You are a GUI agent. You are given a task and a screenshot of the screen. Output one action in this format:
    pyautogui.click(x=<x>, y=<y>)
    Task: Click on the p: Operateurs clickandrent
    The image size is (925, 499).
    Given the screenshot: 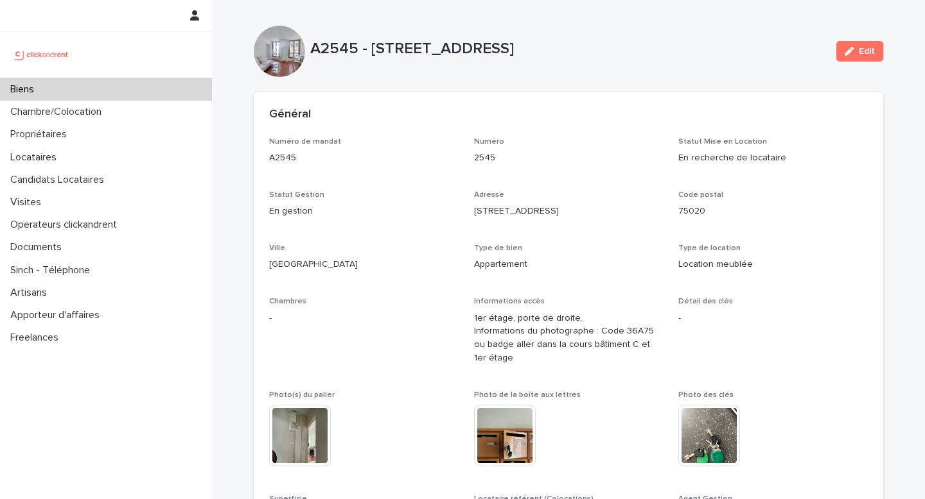 What is the action you would take?
    pyautogui.click(x=66, y=225)
    